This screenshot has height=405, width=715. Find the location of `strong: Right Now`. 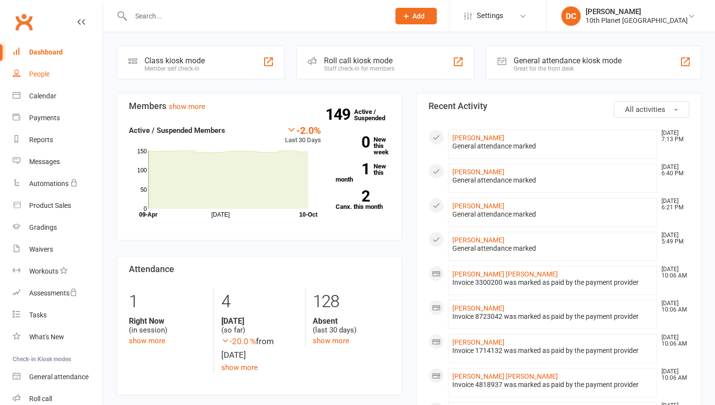

strong: Right Now is located at coordinates (167, 321).